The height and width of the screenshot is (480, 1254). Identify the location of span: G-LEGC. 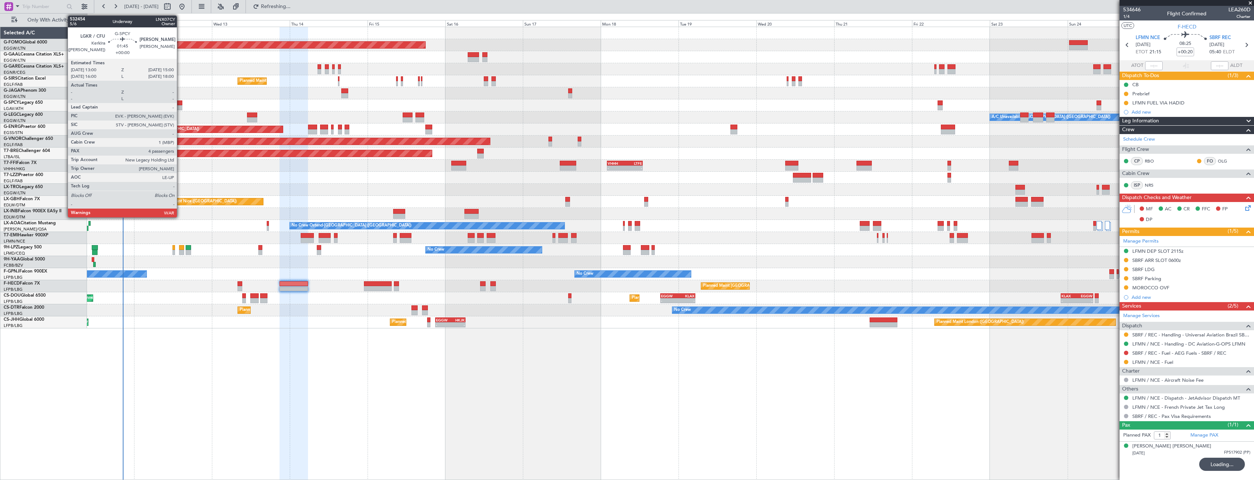
(11, 115).